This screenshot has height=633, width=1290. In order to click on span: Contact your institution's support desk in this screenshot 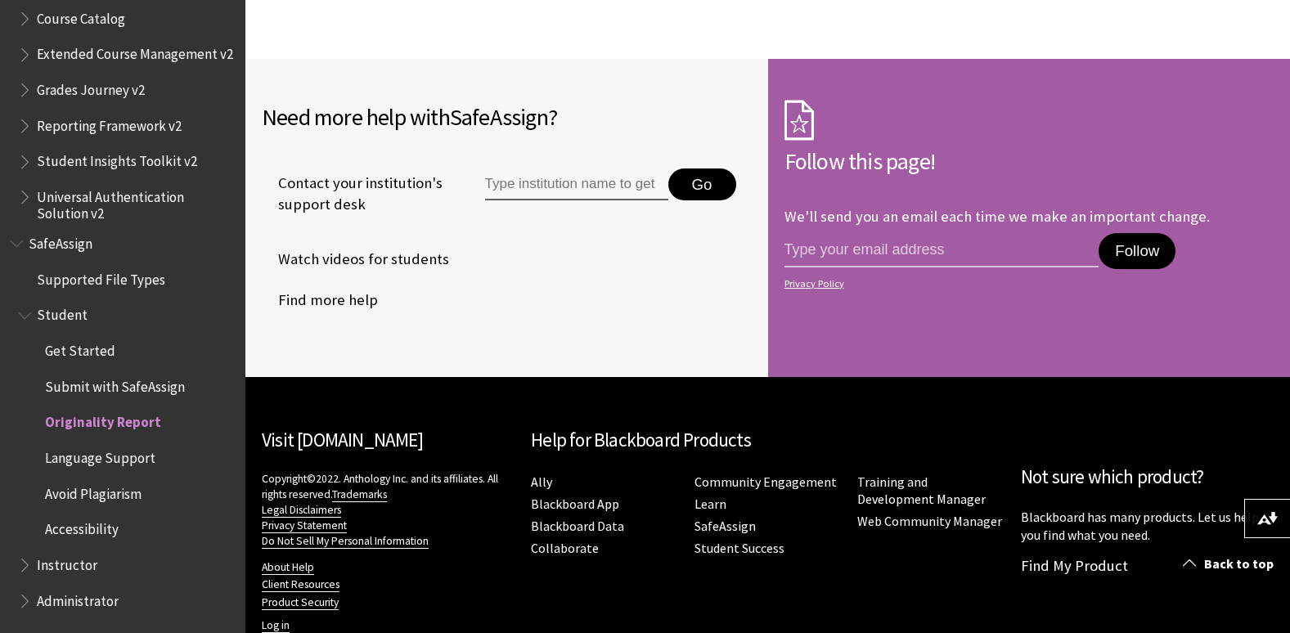, I will do `click(354, 194)`.